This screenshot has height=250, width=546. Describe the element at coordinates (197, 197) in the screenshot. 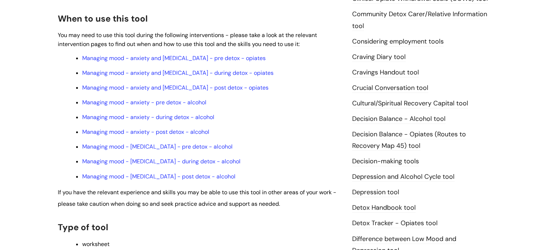

I see `span: If you have the relevant experience and skills you may be able to use this tool in other areas of...` at that location.